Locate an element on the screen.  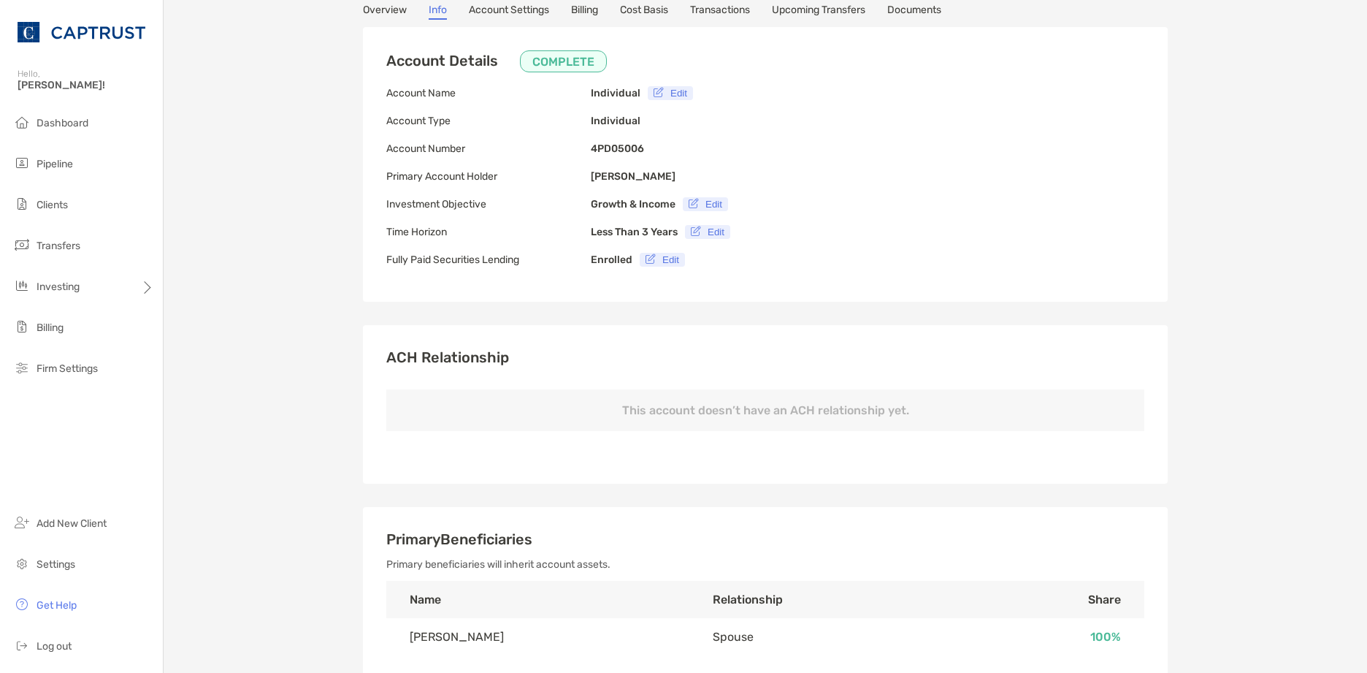
span: Add New Client is located at coordinates (72, 523).